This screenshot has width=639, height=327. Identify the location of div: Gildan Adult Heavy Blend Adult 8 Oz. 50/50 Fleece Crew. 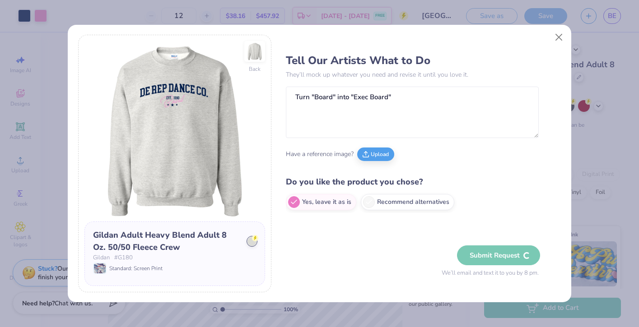
(167, 242).